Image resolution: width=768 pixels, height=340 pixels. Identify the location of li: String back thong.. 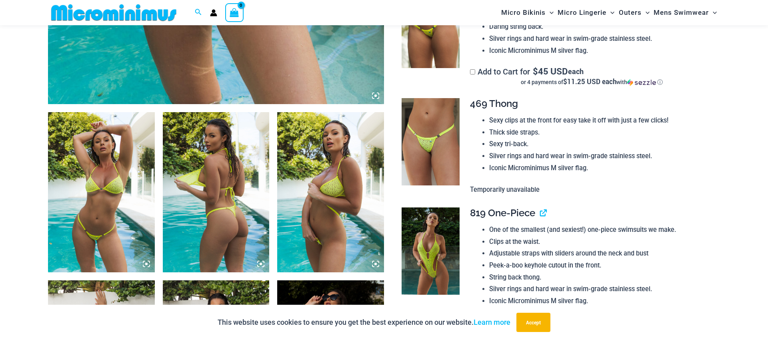
(601, 277).